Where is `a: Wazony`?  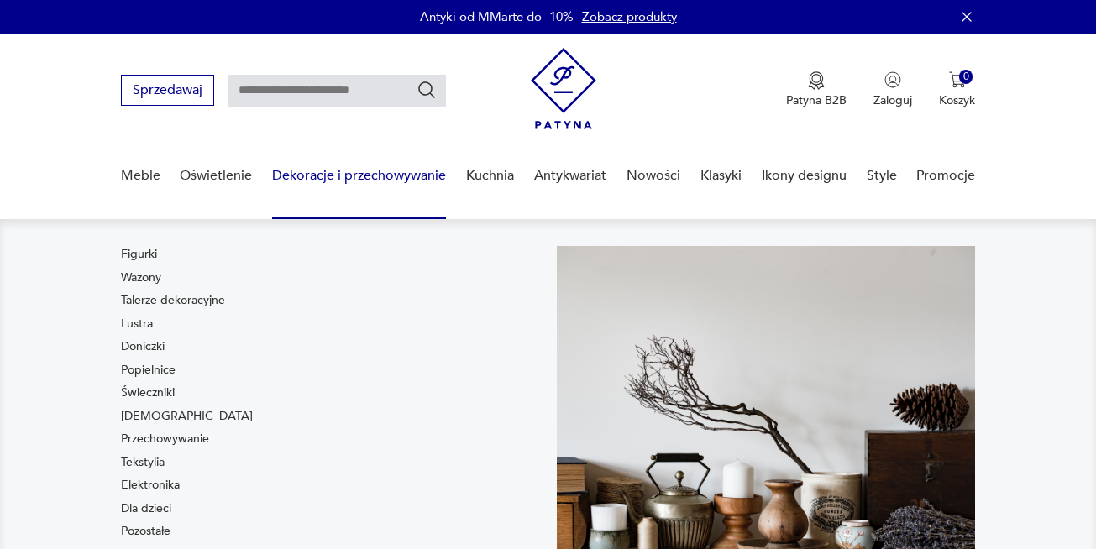
a: Wazony is located at coordinates (141, 278).